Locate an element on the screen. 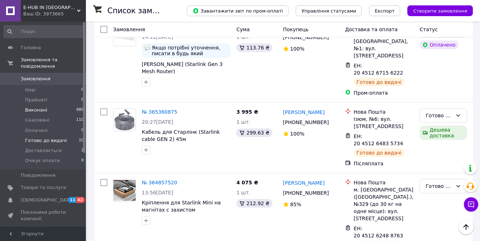 The height and width of the screenshot is (241, 480). button: Наверх is located at coordinates (466, 227).